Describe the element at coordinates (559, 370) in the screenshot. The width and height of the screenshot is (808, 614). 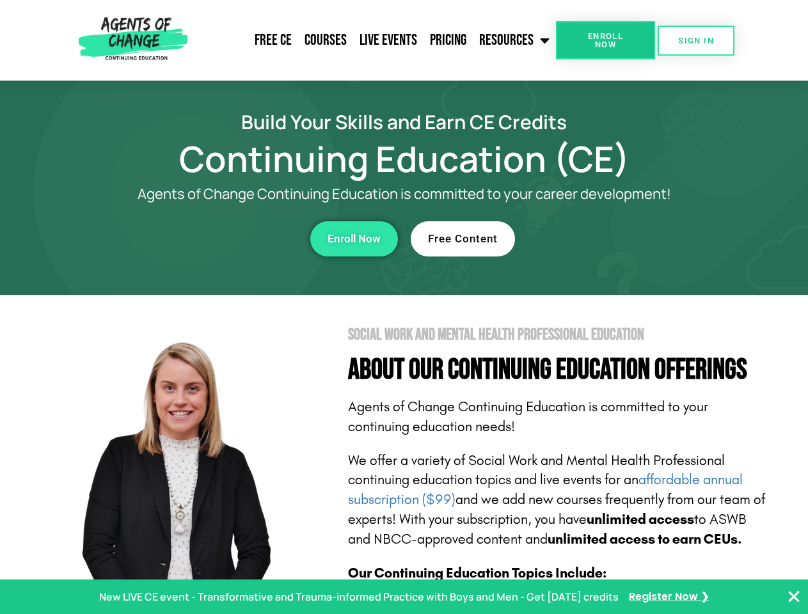
I see `h4: About Our Continuing Education Offerings` at that location.